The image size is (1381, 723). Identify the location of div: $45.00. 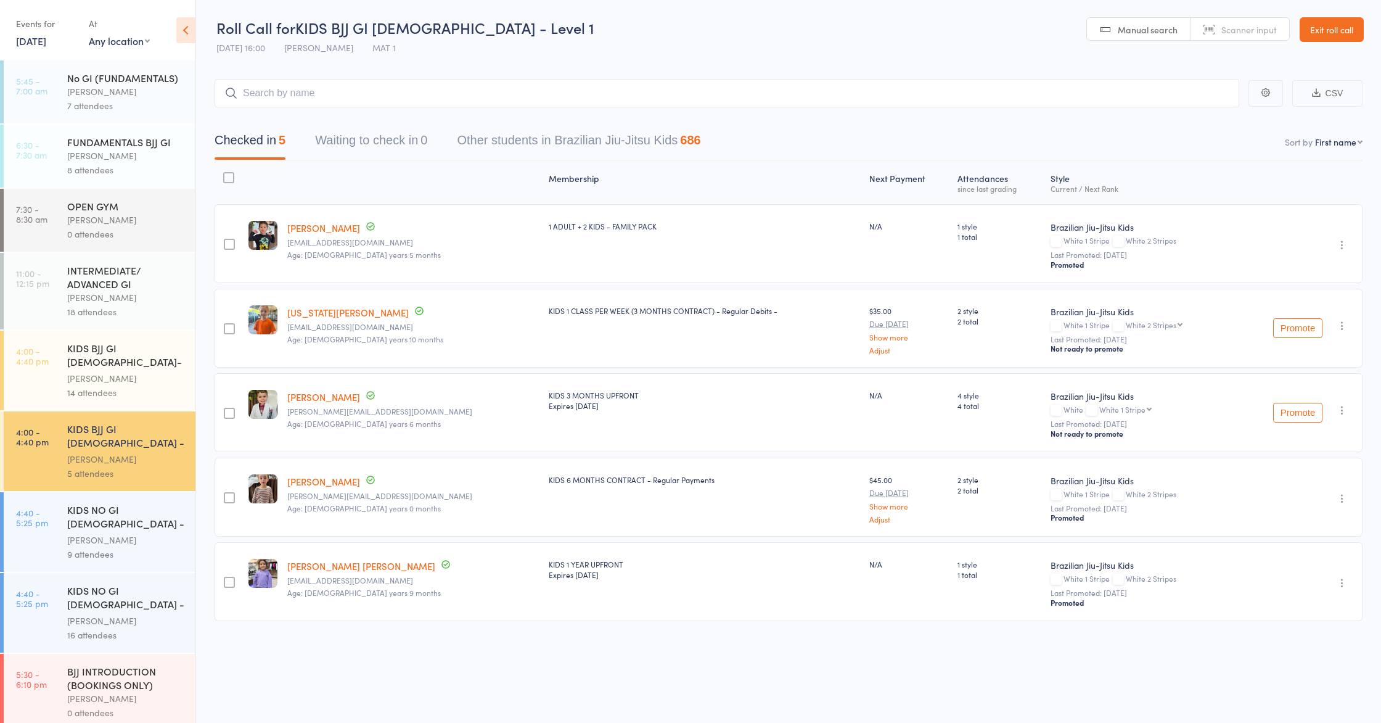
(909, 498).